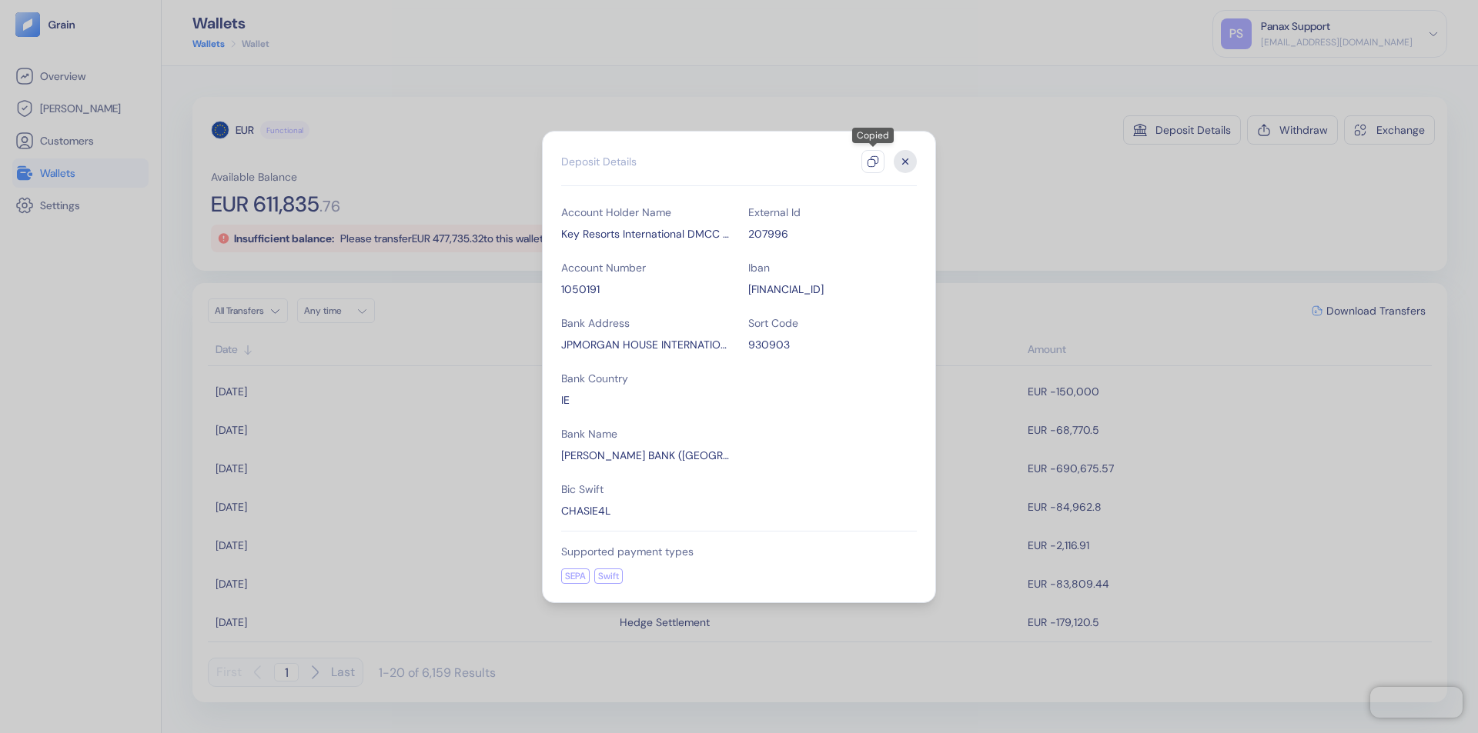 This screenshot has width=1478, height=733. What do you see at coordinates (832, 268) in the screenshot?
I see `div: Iban` at bounding box center [832, 268].